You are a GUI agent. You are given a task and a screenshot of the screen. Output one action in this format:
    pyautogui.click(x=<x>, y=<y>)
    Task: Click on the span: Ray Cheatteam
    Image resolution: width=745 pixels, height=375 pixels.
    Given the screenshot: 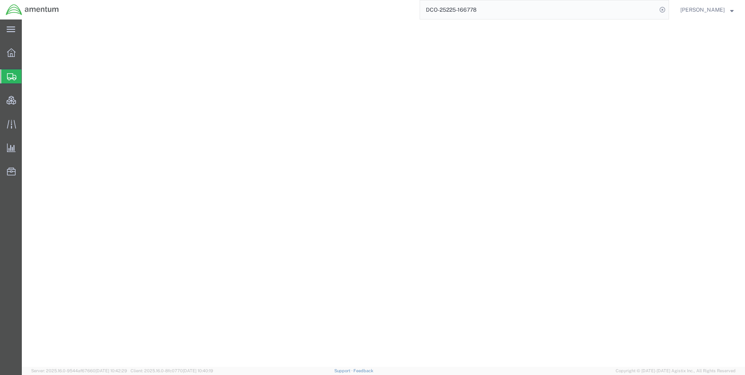 What is the action you would take?
    pyautogui.click(x=703, y=10)
    